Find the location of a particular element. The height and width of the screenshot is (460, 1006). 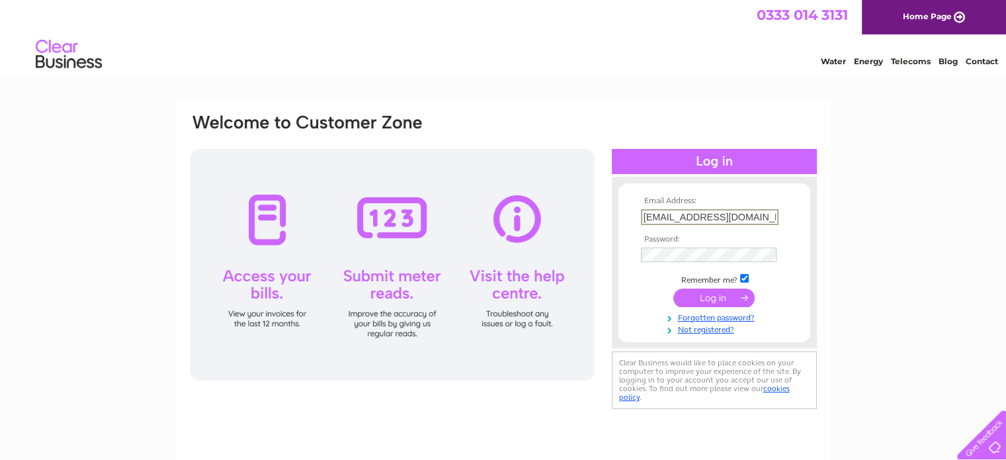

img: logo.png is located at coordinates (69, 54).